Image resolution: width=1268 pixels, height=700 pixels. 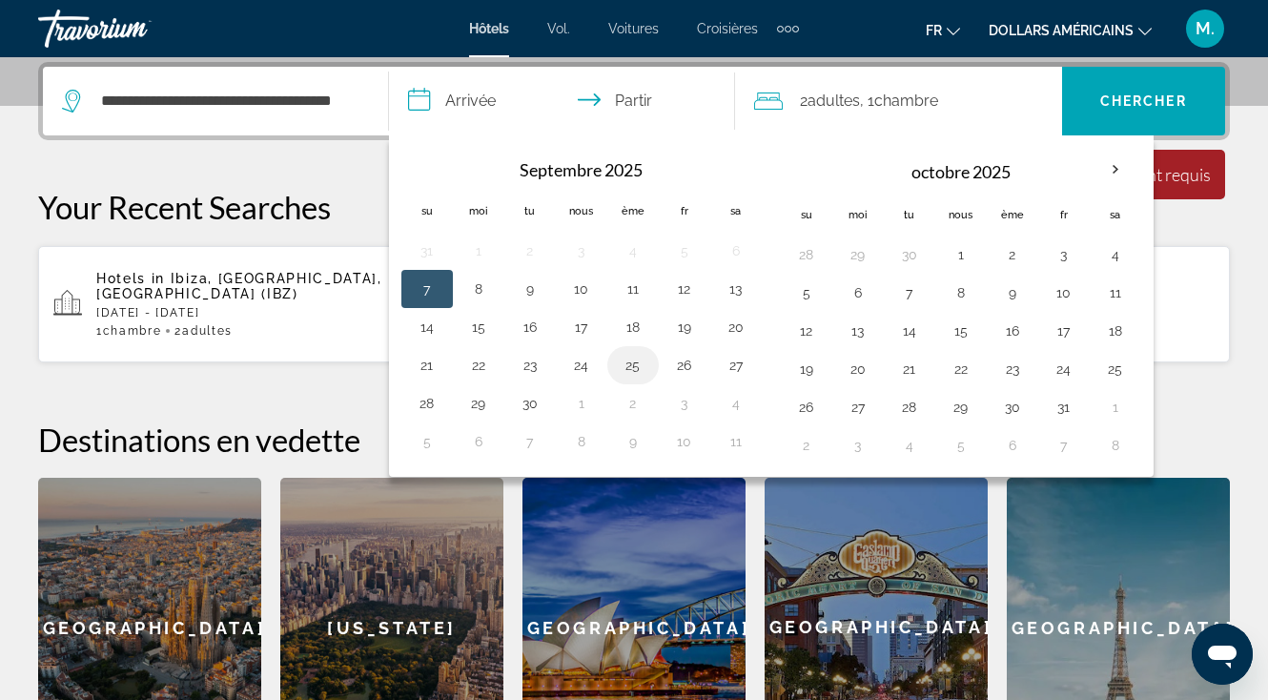 I want to click on button: Jour 26, so click(x=807, y=407).